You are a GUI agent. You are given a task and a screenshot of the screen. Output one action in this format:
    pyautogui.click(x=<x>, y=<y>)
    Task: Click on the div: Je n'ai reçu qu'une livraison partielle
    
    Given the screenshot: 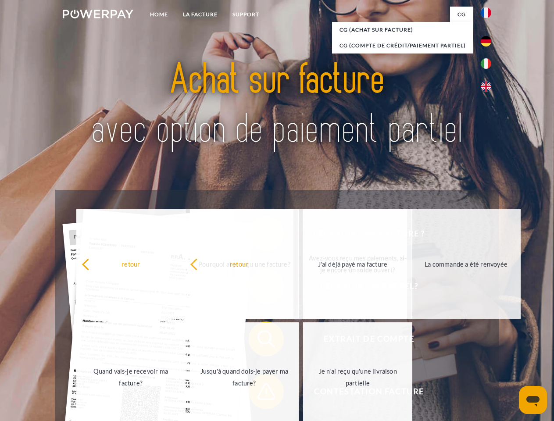 What is the action you would take?
    pyautogui.click(x=358, y=377)
    